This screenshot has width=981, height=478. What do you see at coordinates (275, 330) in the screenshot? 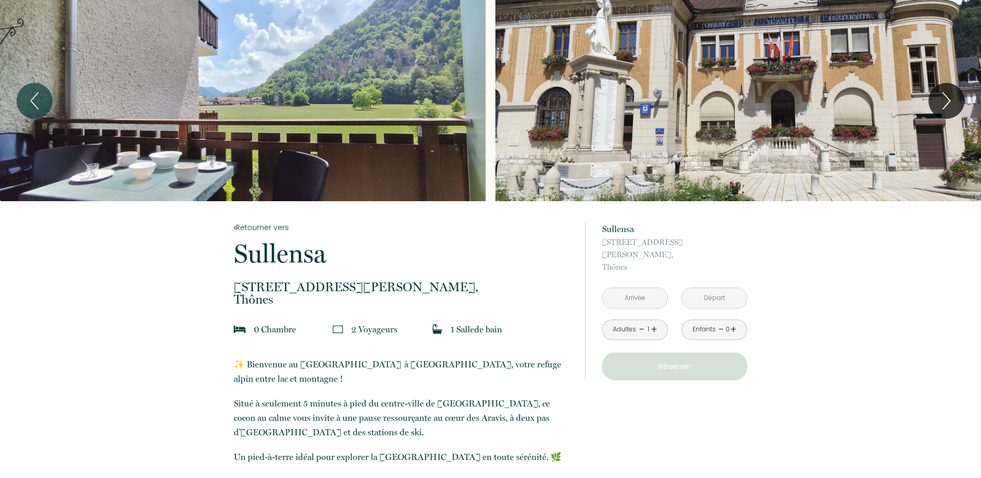
I see `p: 0 Chambre` at bounding box center [275, 330].